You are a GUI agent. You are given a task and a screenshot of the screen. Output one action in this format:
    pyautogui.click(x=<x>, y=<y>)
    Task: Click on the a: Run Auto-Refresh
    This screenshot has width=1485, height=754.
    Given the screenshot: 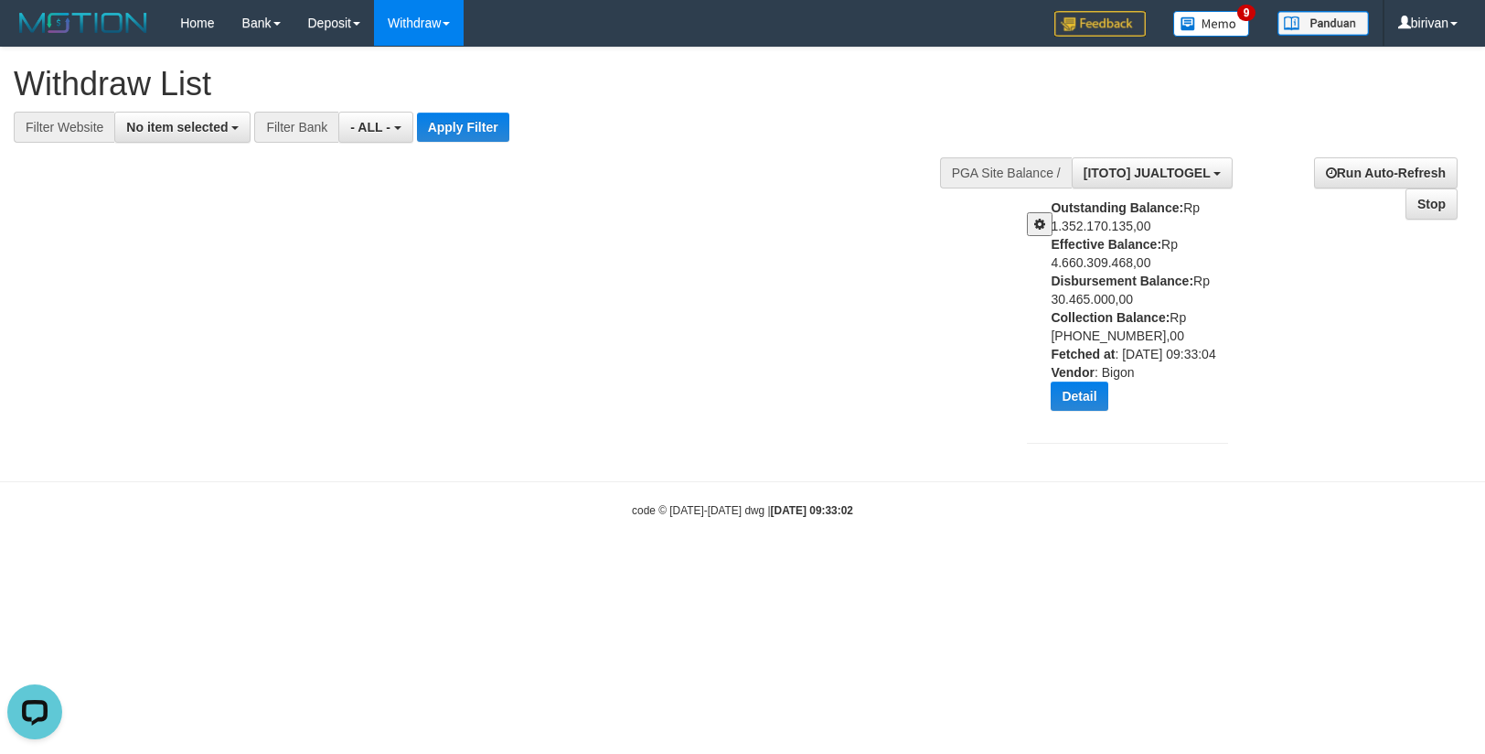 What is the action you would take?
    pyautogui.click(x=1385, y=173)
    